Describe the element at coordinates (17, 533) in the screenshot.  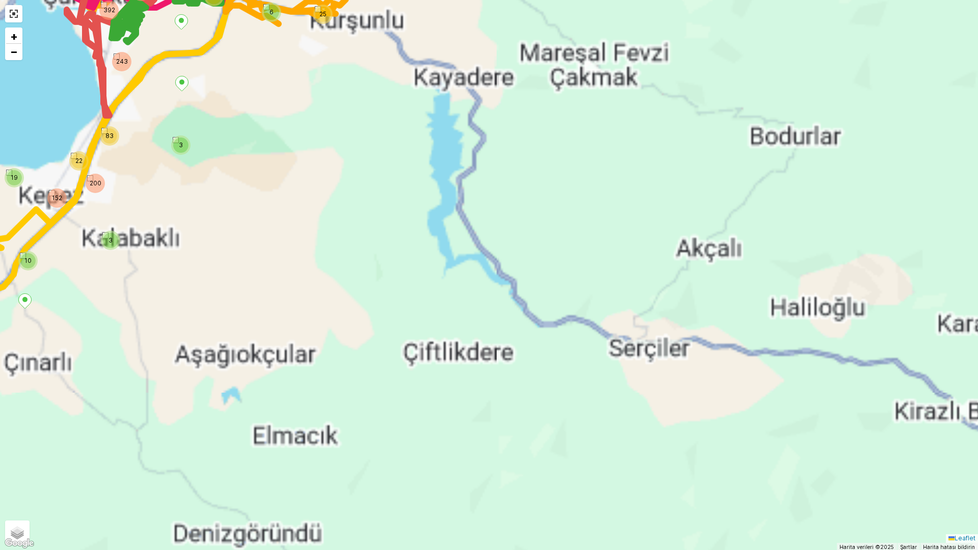
I see `a: Layers` at that location.